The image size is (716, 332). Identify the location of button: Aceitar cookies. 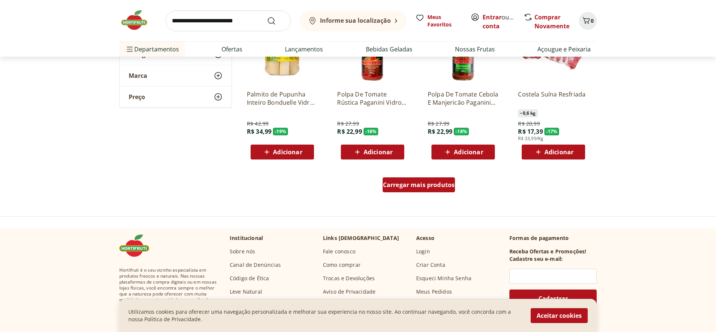
(559, 316).